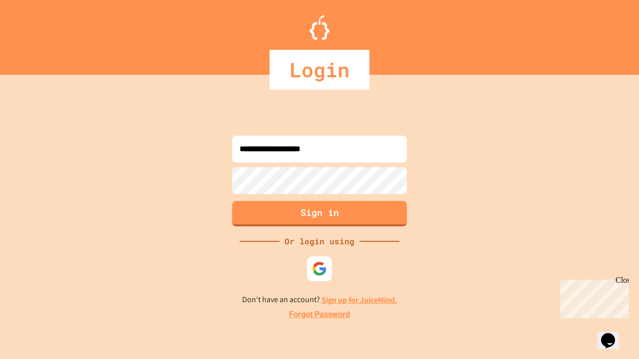 This screenshot has width=639, height=359. What do you see at coordinates (319, 269) in the screenshot?
I see `img: google-icon.svg` at bounding box center [319, 269].